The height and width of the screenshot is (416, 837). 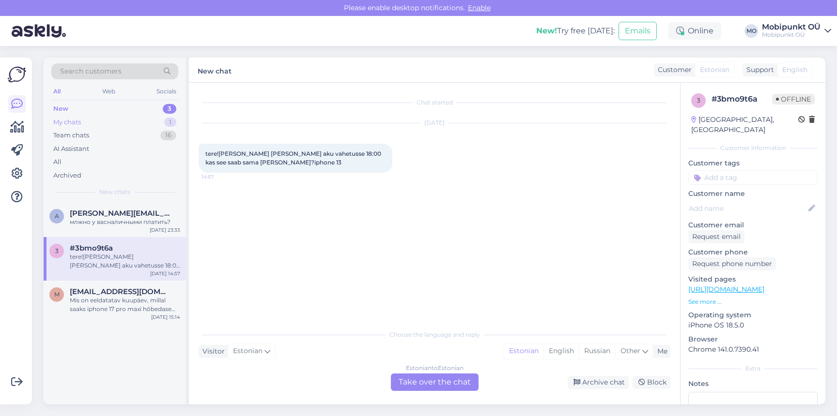 What do you see at coordinates (546, 31) in the screenshot?
I see `b: New!` at bounding box center [546, 31].